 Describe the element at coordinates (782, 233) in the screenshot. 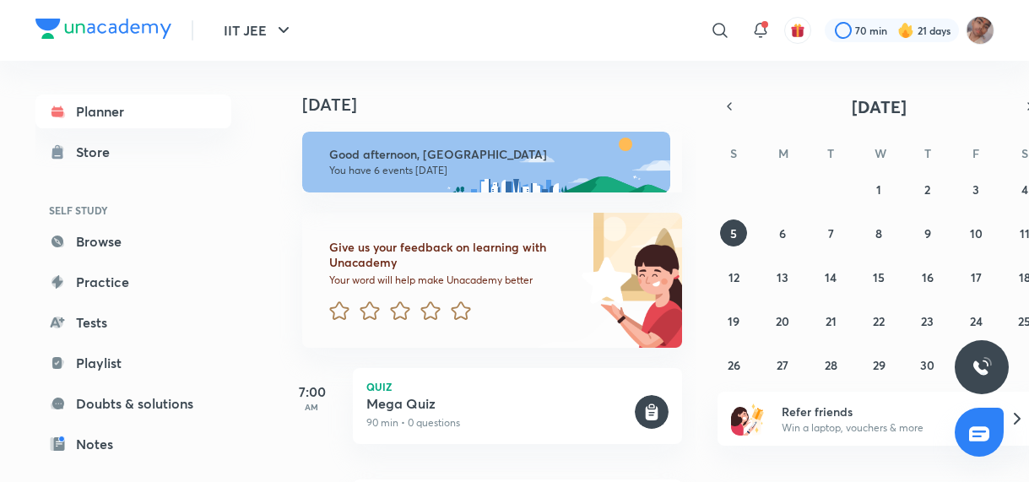

I see `button: October 6, 2025` at that location.